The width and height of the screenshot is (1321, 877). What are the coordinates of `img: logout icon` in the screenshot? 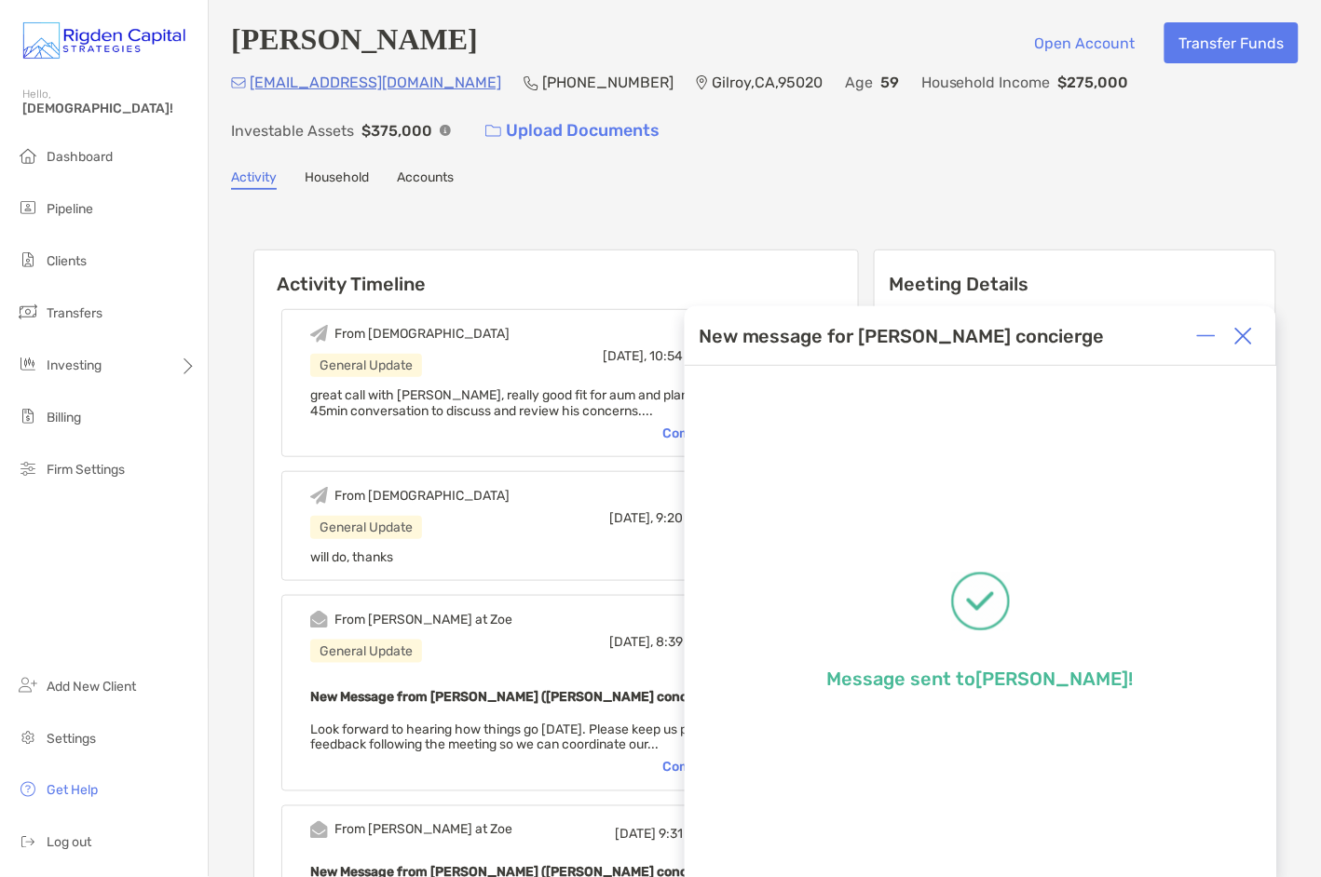 It's located at (28, 842).